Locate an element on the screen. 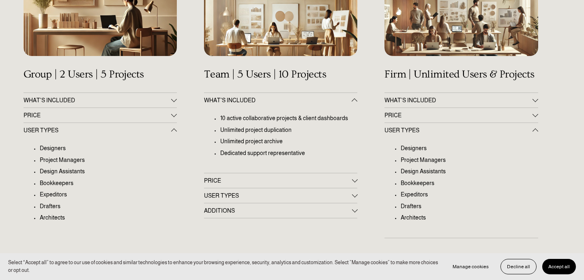  div: WHAT'S INCLUDED is located at coordinates (281, 140).